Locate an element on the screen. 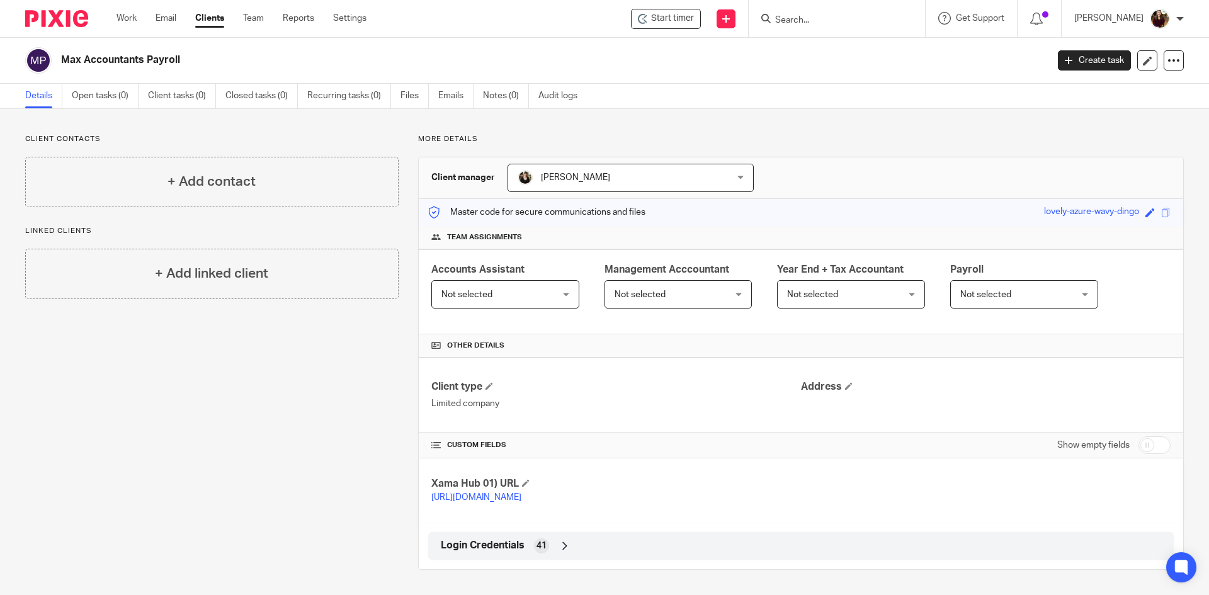  img: Helen%20Campbell.jpeg is located at coordinates (525, 178).